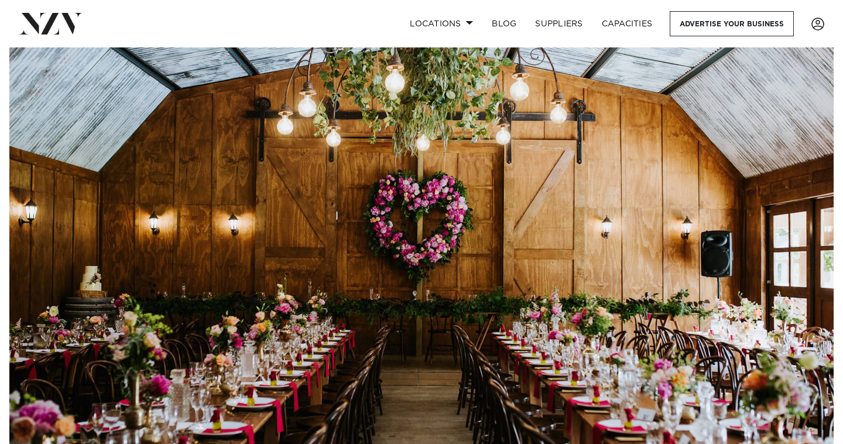 The height and width of the screenshot is (444, 843). I want to click on a: Capacities, so click(627, 23).